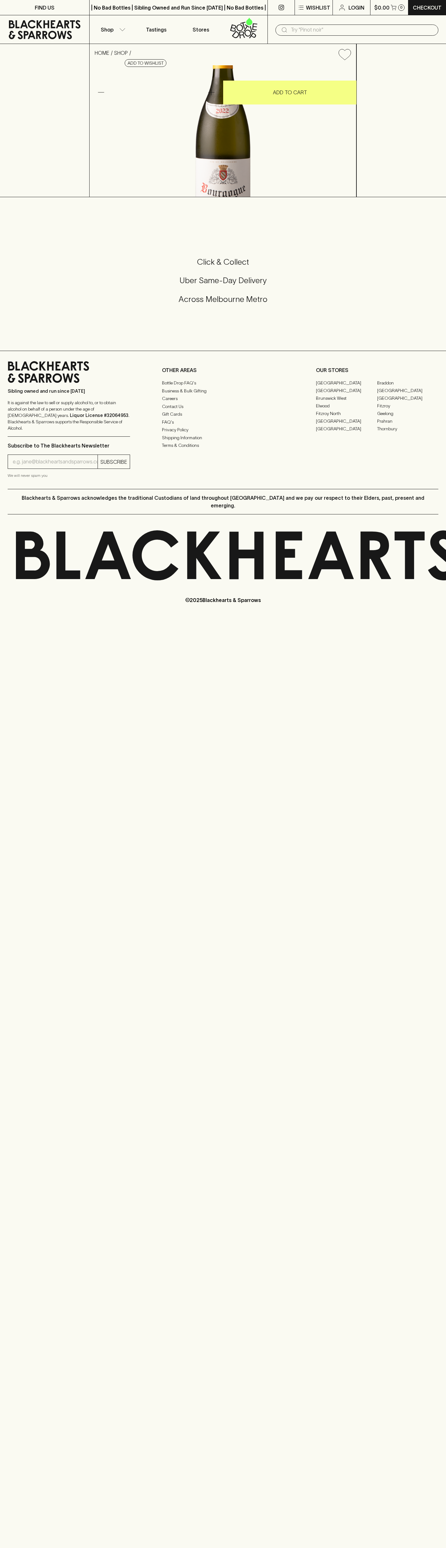  I want to click on a: Contact Us, so click(223, 406).